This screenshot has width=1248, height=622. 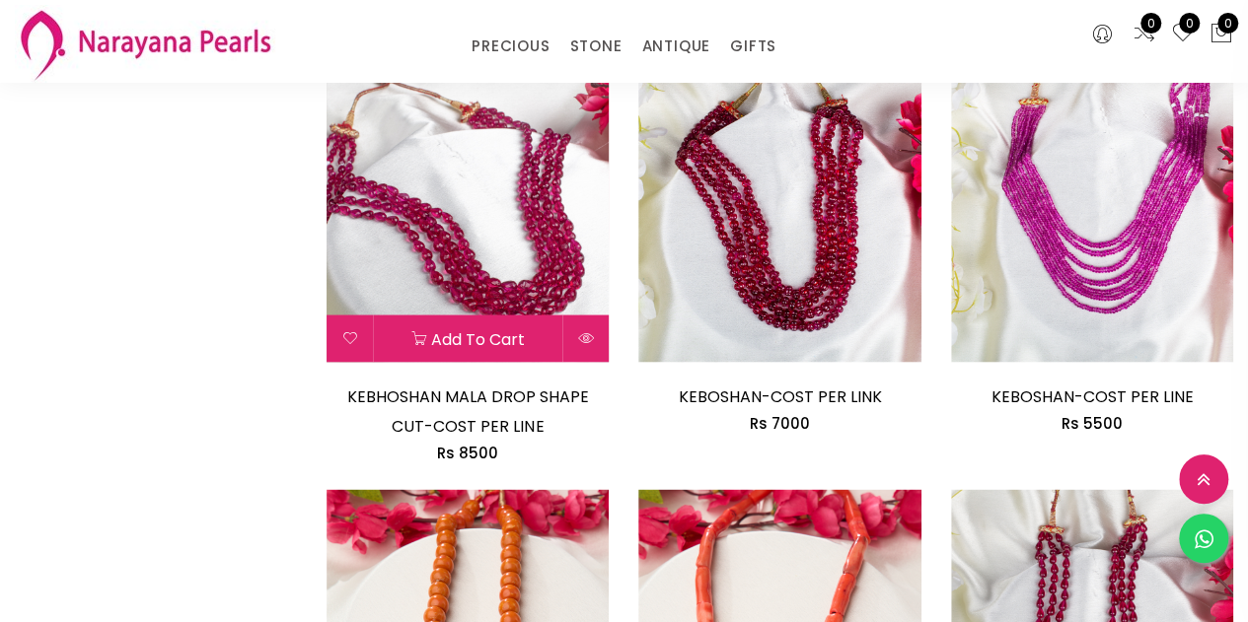 I want to click on a: ANTIQUE, so click(x=676, y=46).